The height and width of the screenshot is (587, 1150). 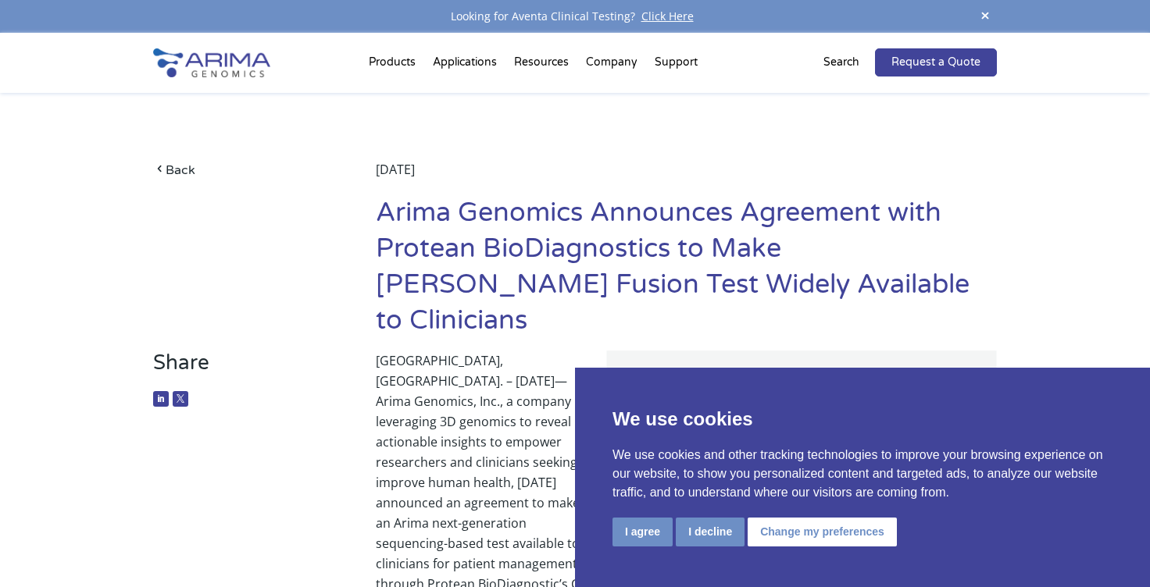 What do you see at coordinates (241, 369) in the screenshot?
I see `h3: Share` at bounding box center [241, 369].